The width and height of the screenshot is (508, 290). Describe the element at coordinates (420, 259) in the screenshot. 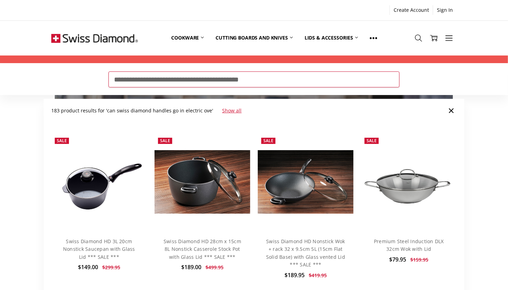

I see `span: $159.95` at that location.